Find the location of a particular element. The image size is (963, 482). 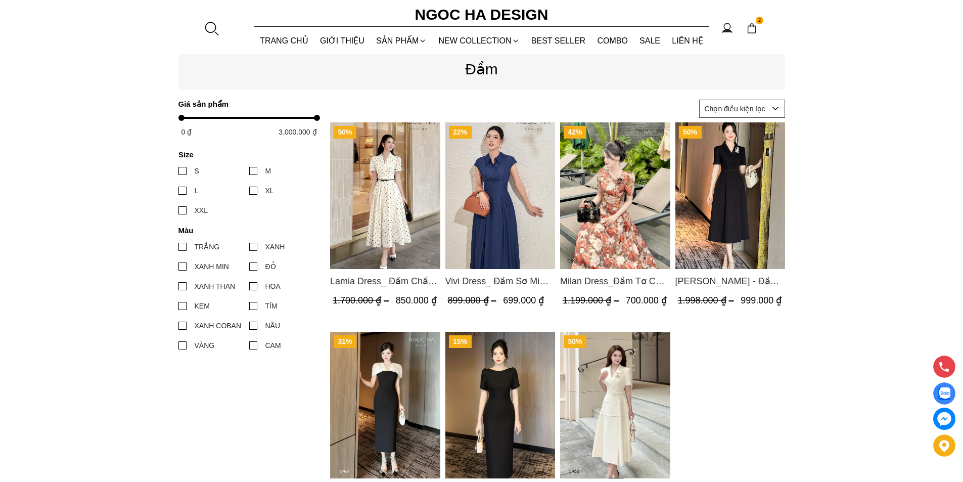

a: Link to Vivi Dress_ Đầm Sơ Mi Rớt Vai Bò Lụa Màu Xanh D1000 is located at coordinates (500, 281).